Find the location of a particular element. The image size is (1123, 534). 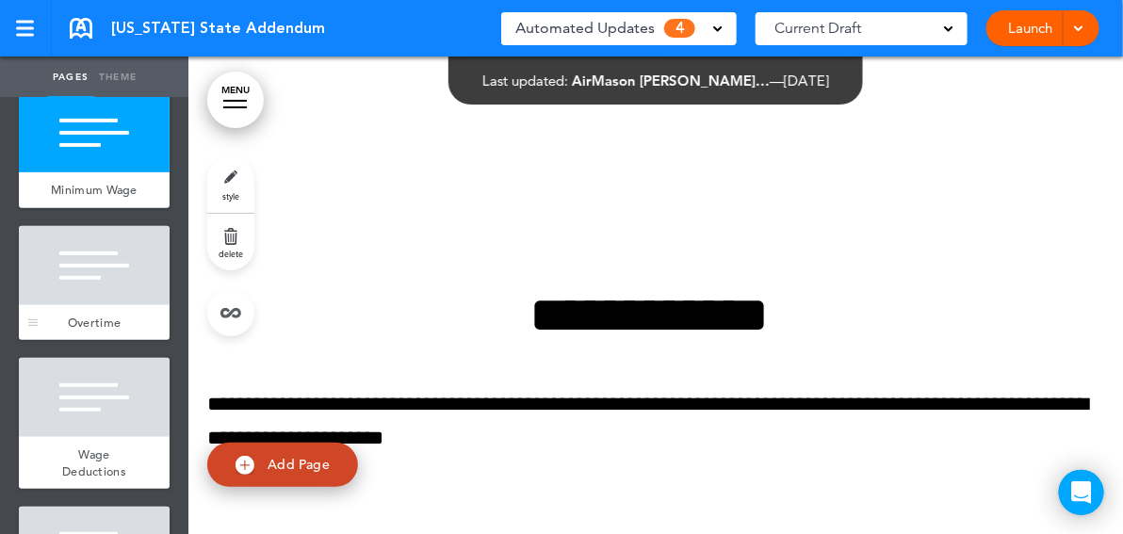

span: Minimum Wage is located at coordinates (94, 189).